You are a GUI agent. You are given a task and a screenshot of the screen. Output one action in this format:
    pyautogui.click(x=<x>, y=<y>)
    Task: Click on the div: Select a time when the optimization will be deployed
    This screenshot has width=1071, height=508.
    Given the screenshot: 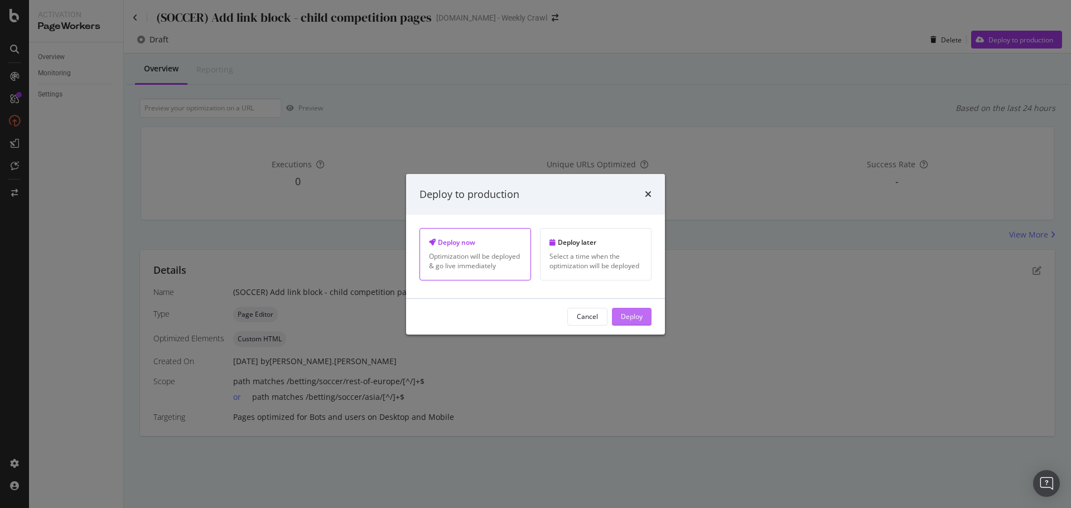 What is the action you would take?
    pyautogui.click(x=596, y=261)
    